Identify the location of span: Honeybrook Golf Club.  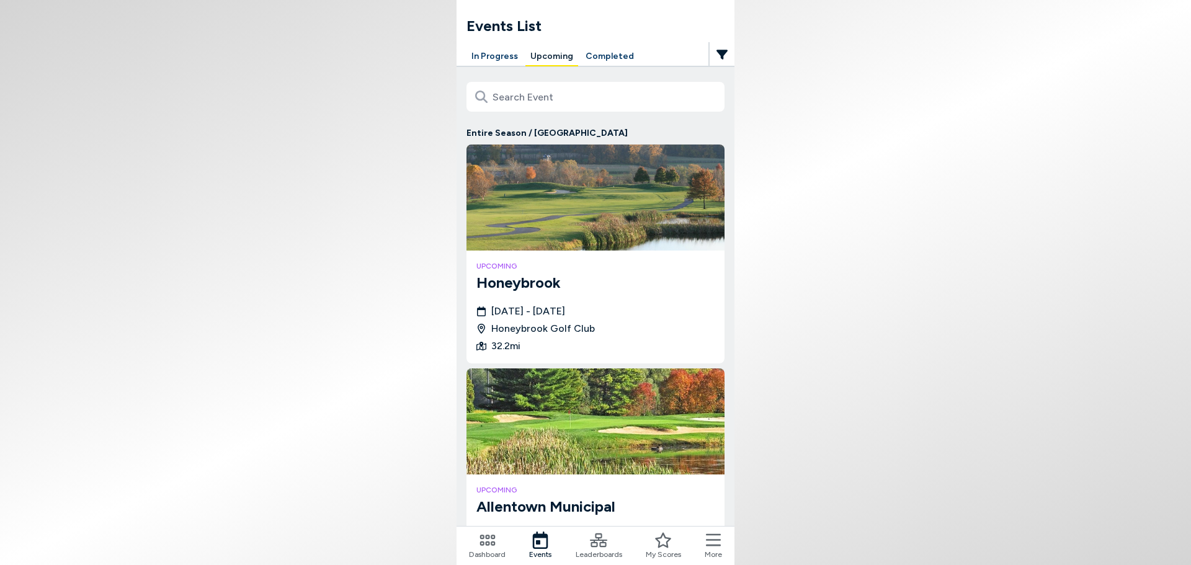
(543, 329).